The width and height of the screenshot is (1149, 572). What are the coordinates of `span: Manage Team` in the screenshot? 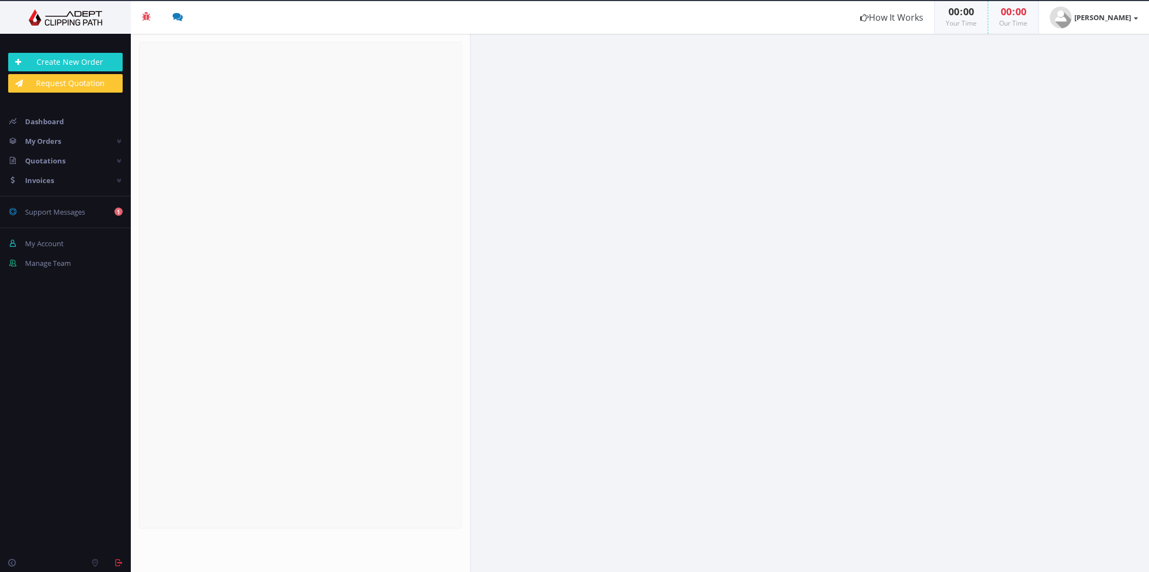 It's located at (48, 263).